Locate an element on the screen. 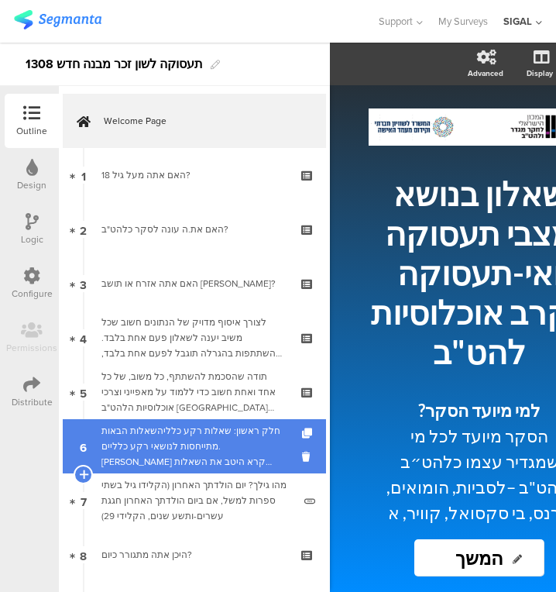  div: Design is located at coordinates (32, 185).